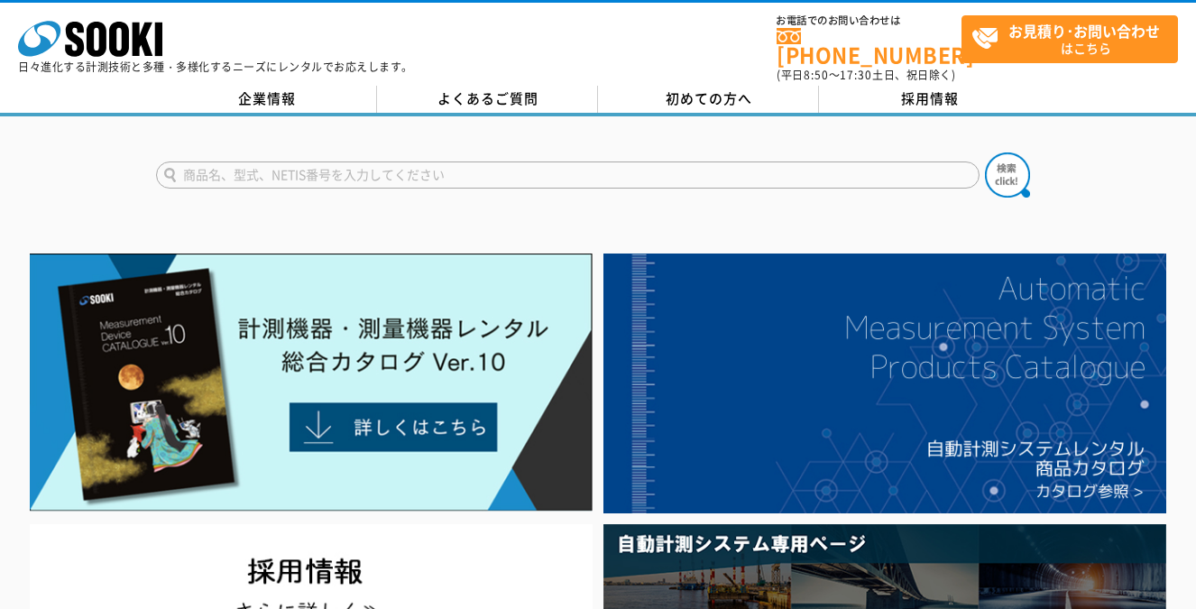 The height and width of the screenshot is (609, 1196). What do you see at coordinates (884, 383) in the screenshot?
I see `img: 自動計測システムカタログ` at bounding box center [884, 383].